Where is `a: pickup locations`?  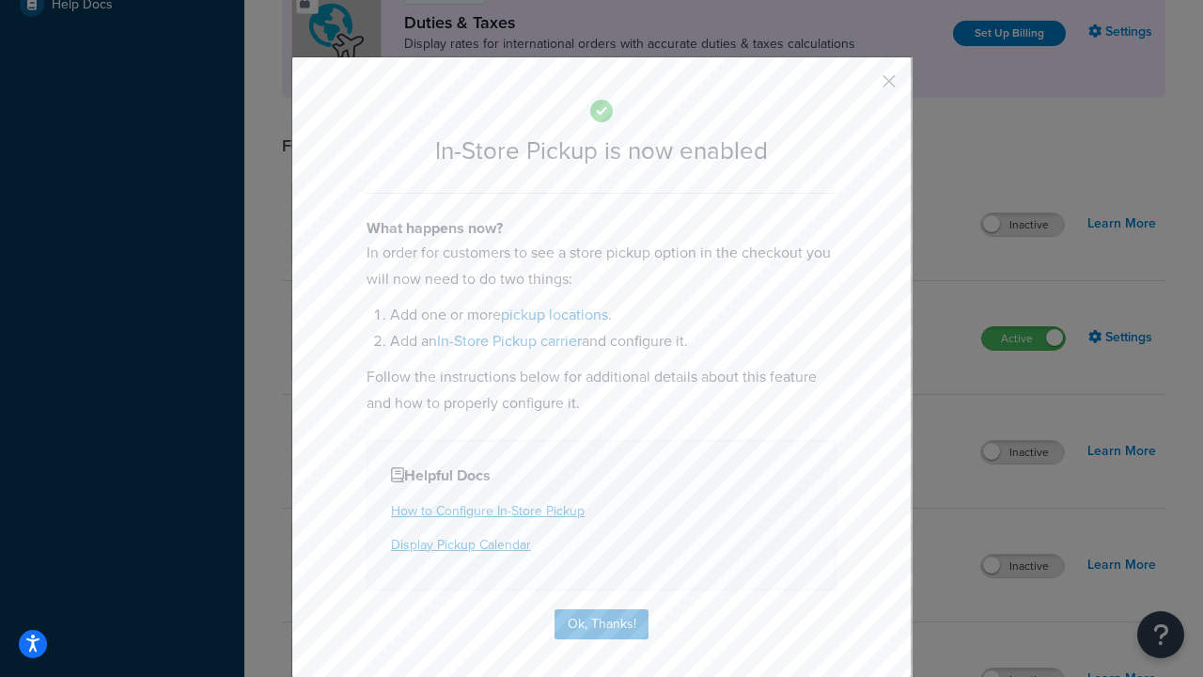 a: pickup locations is located at coordinates (555, 314).